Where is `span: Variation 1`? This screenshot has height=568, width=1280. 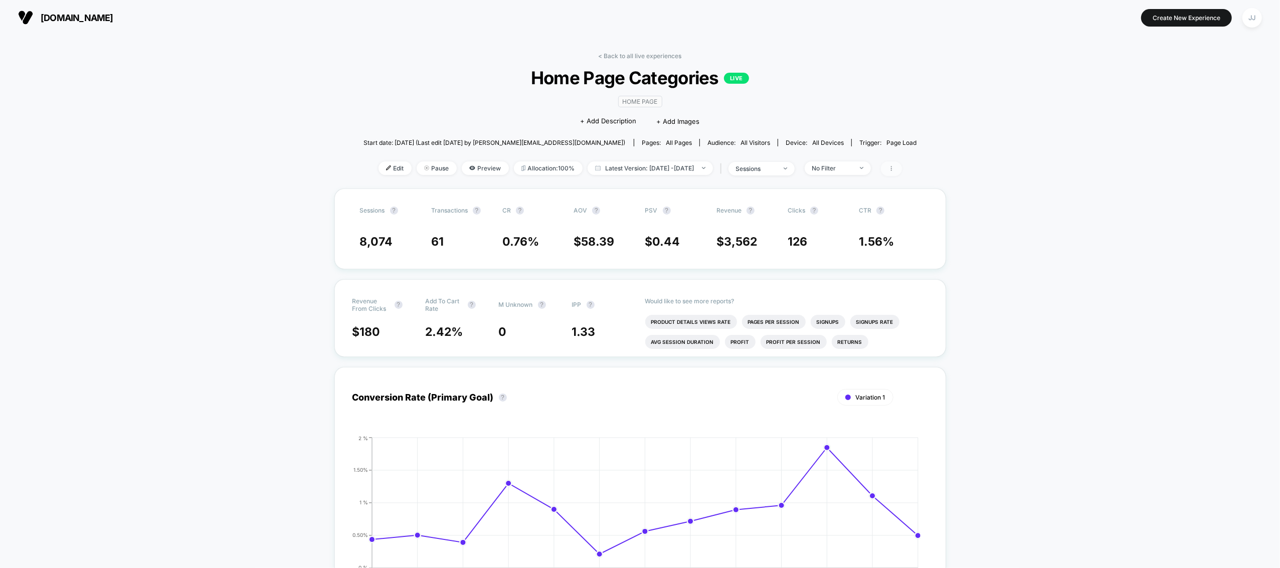
span: Variation 1 is located at coordinates (871, 397).